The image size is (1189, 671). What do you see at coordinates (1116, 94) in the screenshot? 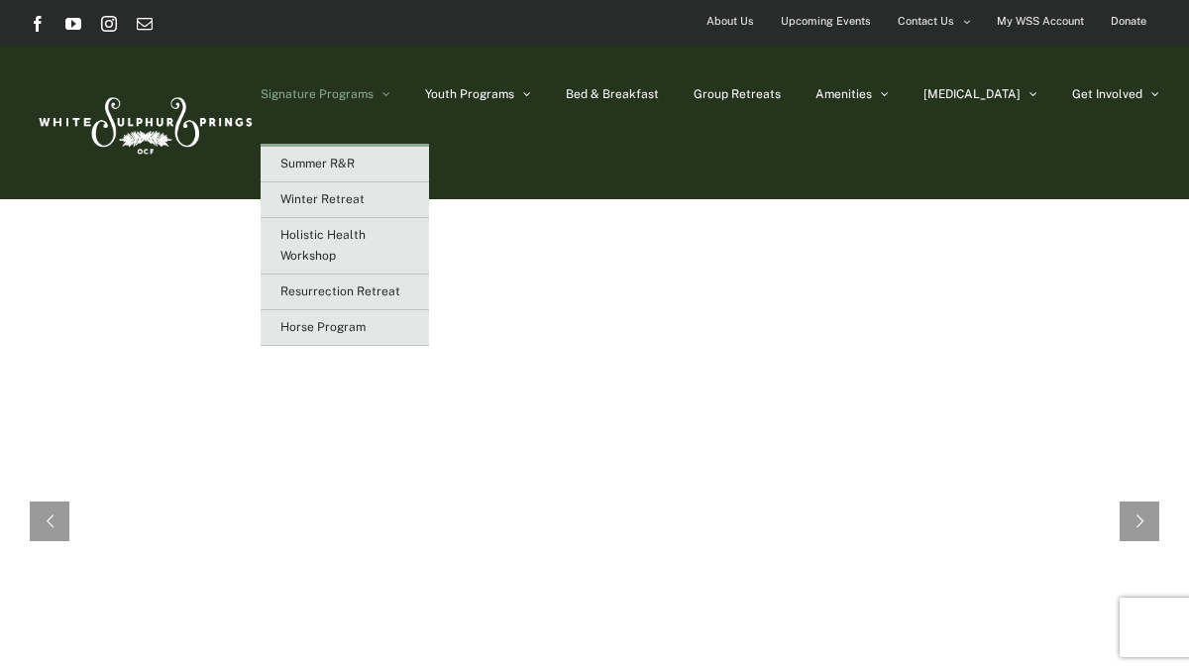
I see `a: Get Involved` at bounding box center [1116, 94].